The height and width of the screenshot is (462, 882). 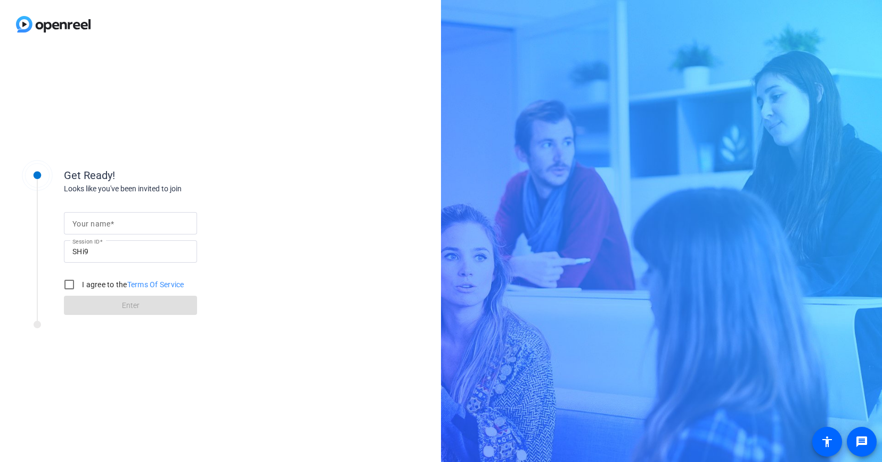 What do you see at coordinates (132, 284) in the screenshot?
I see `label: I agree to the` at bounding box center [132, 284].